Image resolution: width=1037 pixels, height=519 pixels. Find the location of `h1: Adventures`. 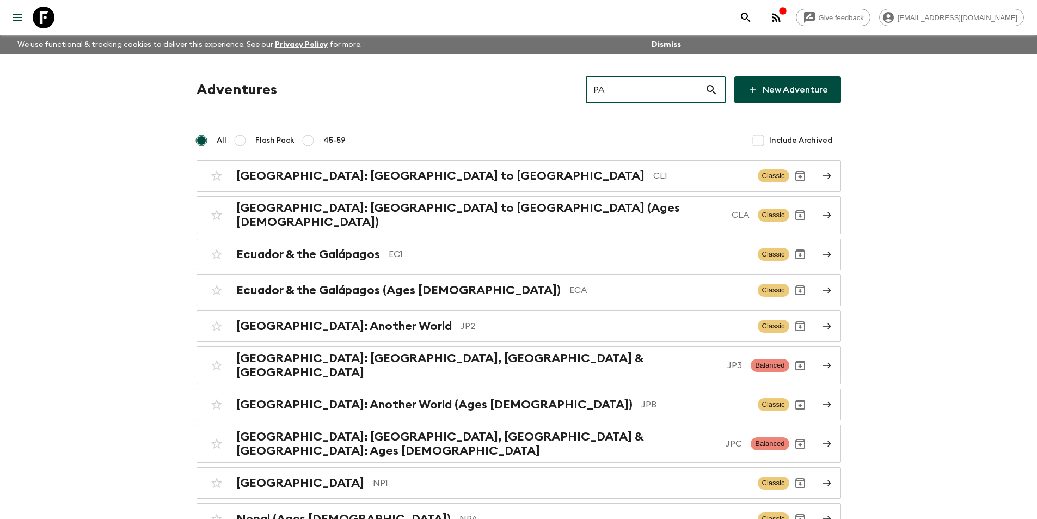

h1: Adventures is located at coordinates (237, 90).